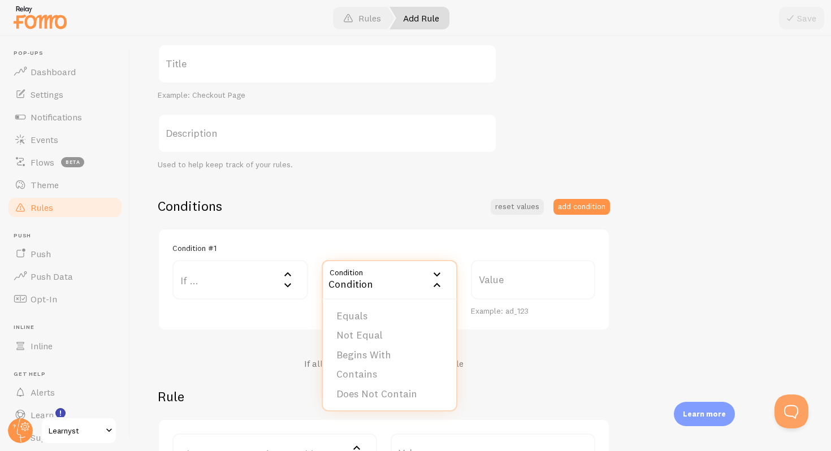 The width and height of the screenshot is (831, 451). What do you see at coordinates (42, 162) in the screenshot?
I see `span: Flows` at bounding box center [42, 162].